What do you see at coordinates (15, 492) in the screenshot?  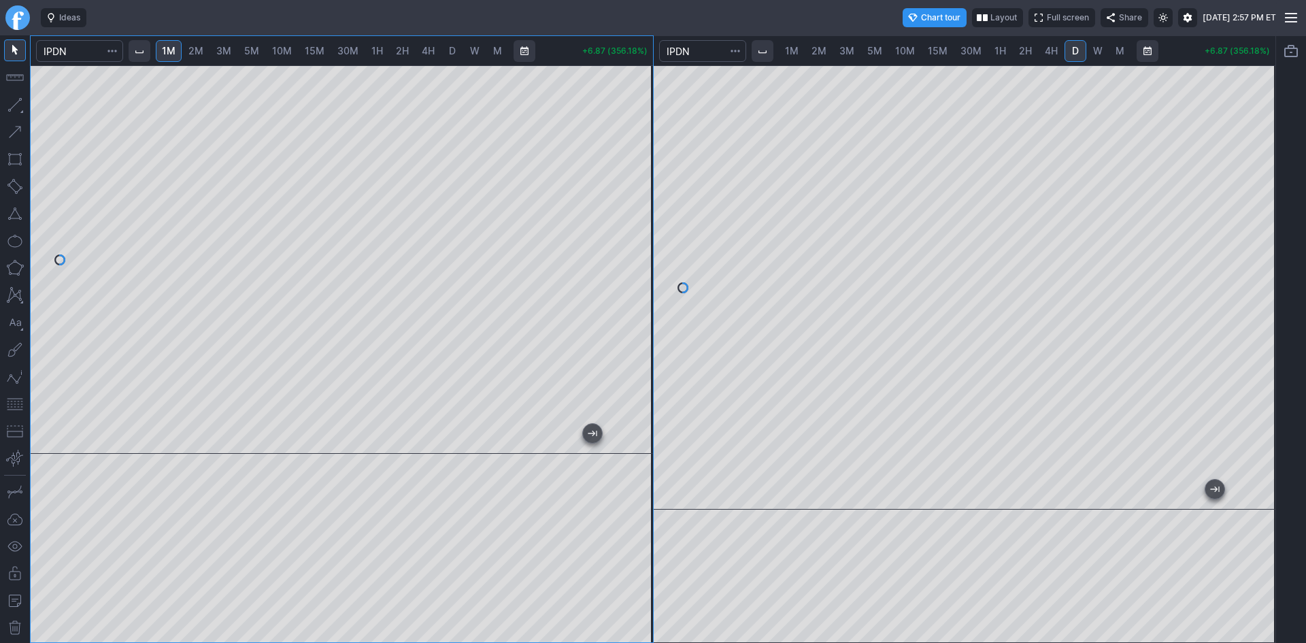 I see `button: Drawing mode: Single` at bounding box center [15, 492].